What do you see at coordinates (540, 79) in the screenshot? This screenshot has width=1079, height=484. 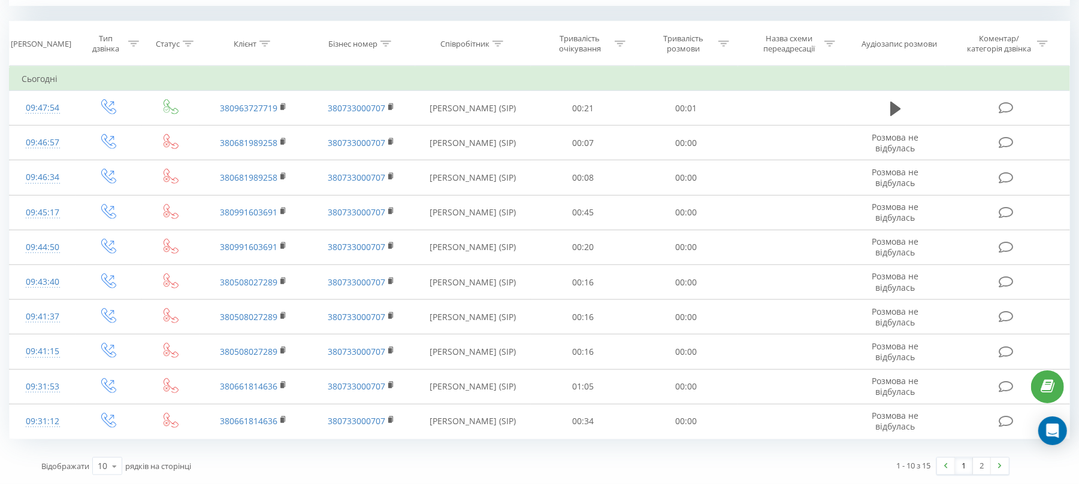 I see `td: Сьогодні` at bounding box center [540, 79].